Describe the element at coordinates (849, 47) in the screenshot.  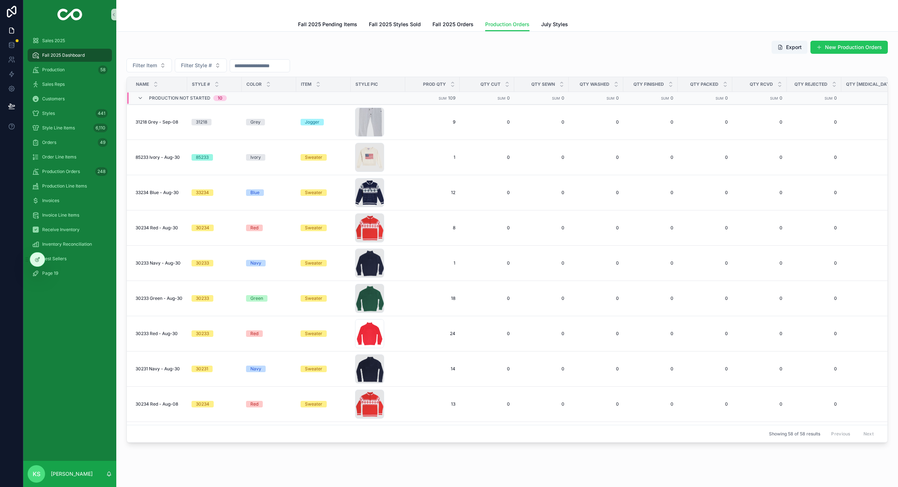
I see `a: New Production Orders` at that location.